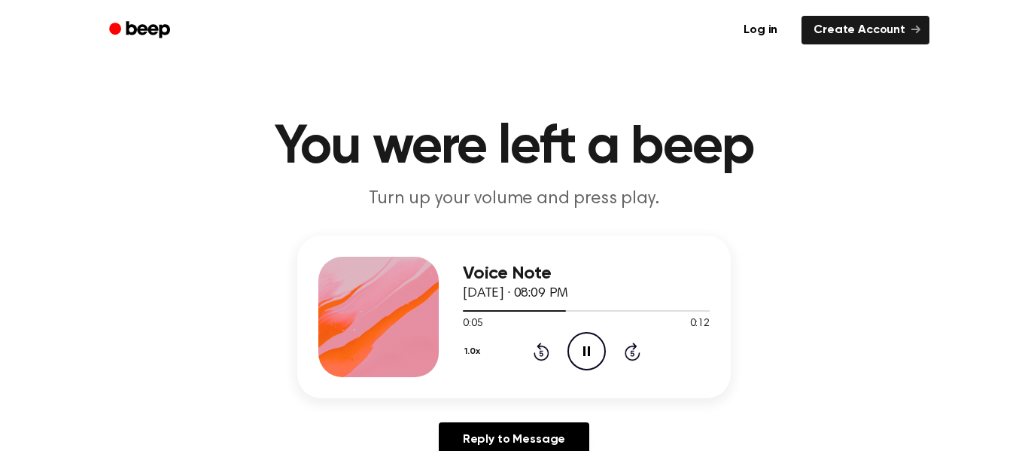 Image resolution: width=1028 pixels, height=451 pixels. I want to click on span: 0:05, so click(473, 324).